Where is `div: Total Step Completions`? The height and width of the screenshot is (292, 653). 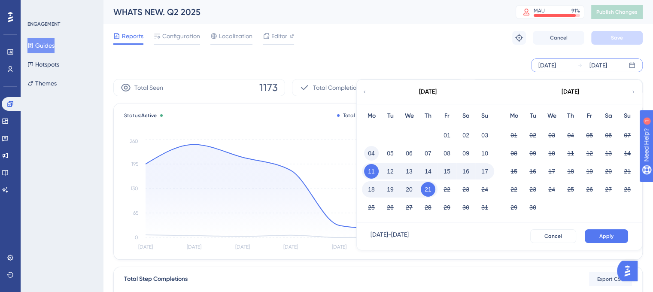
div: Total Step Completions is located at coordinates (156, 279).